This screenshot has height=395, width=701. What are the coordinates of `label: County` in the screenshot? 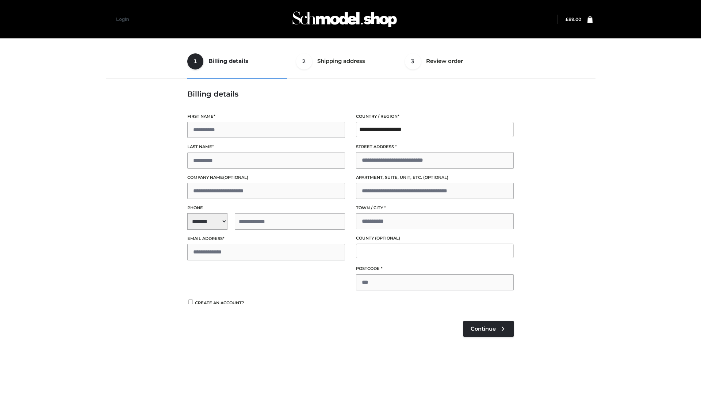 It's located at (435, 238).